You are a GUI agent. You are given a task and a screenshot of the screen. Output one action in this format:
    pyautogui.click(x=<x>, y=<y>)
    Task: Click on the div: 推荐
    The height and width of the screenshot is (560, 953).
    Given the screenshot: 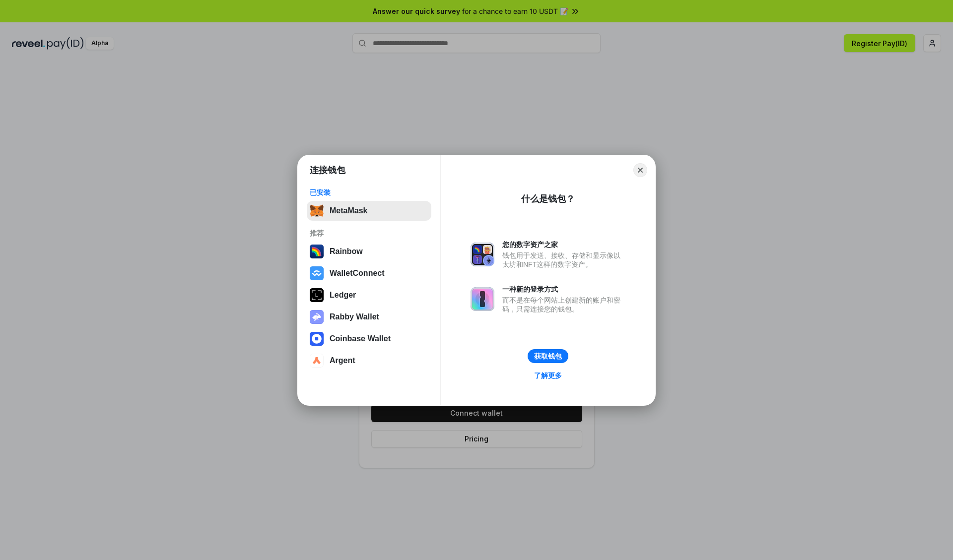 What is the action you would take?
    pyautogui.click(x=369, y=233)
    